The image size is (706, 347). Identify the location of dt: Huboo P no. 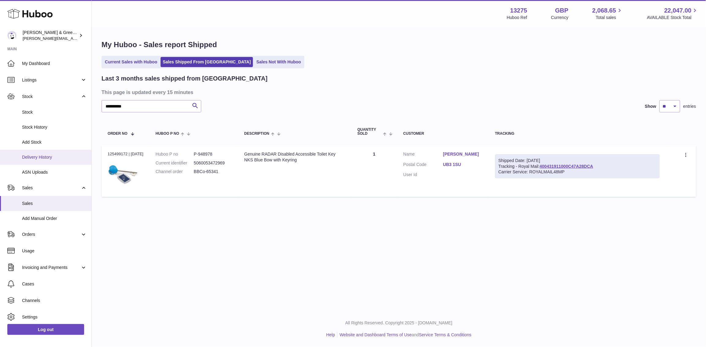
(175, 154).